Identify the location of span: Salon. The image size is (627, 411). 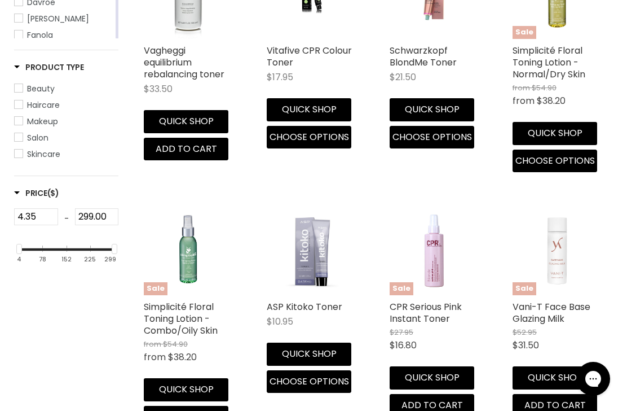
(38, 138).